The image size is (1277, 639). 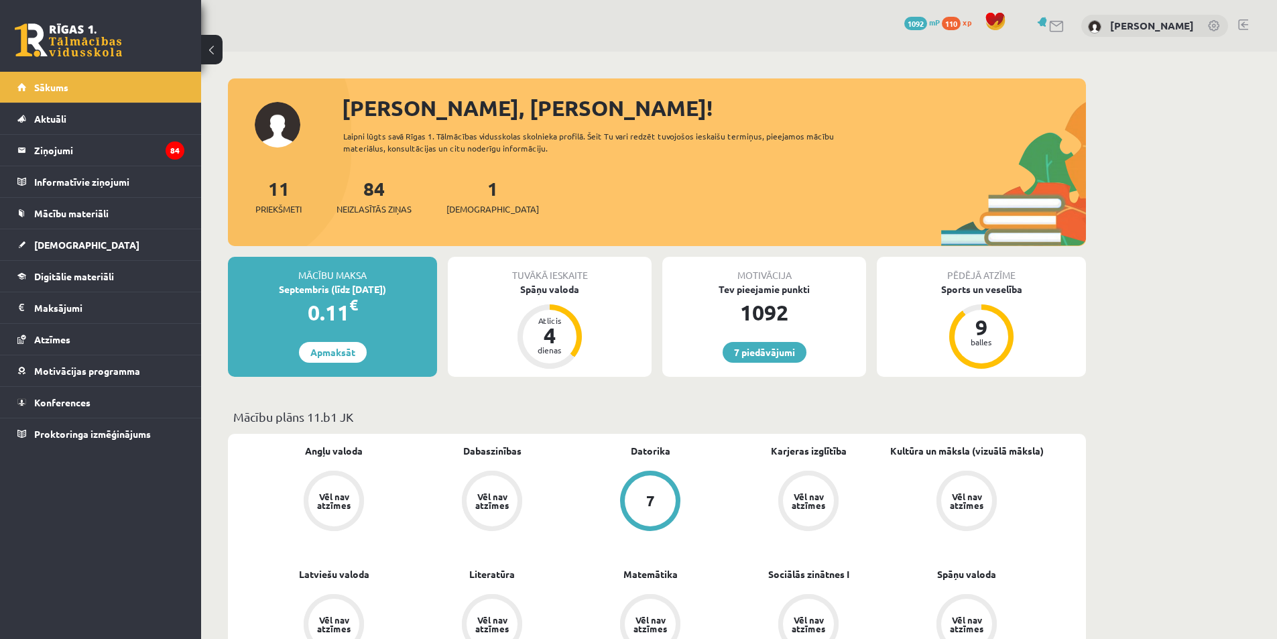 I want to click on div: Spāņu valoda, so click(x=550, y=289).